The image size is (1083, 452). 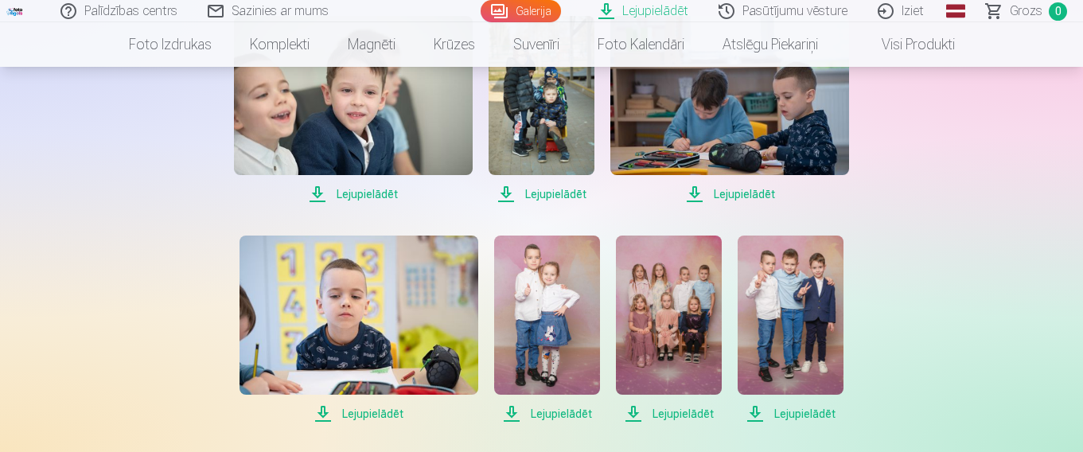 What do you see at coordinates (454, 45) in the screenshot?
I see `a: Krūzes` at bounding box center [454, 45].